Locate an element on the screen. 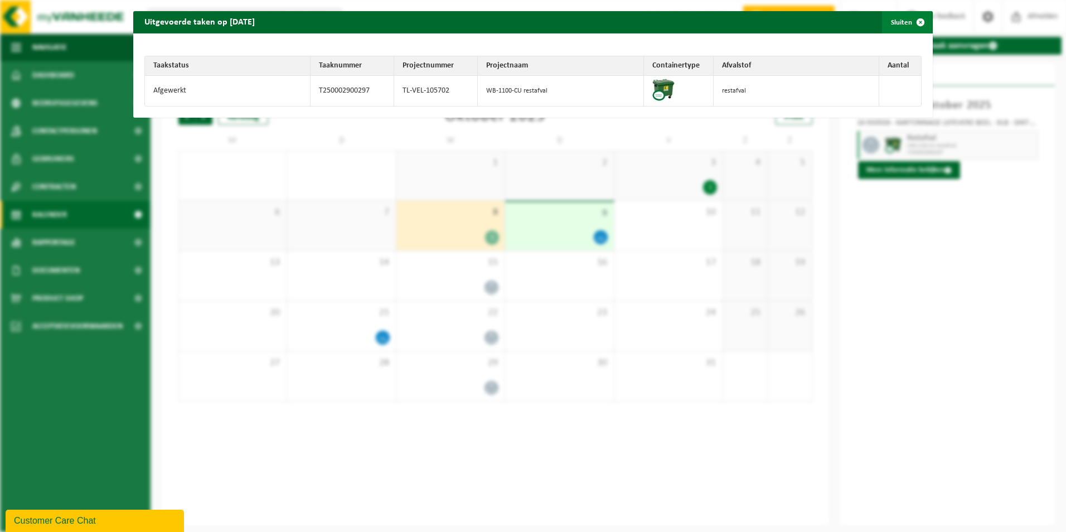  button: Sluiten is located at coordinates (906, 22).